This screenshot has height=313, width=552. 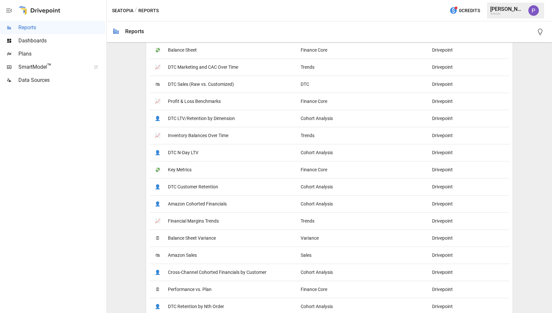 What do you see at coordinates (193, 187) in the screenshot?
I see `span: DTC Customer Retention` at bounding box center [193, 187].